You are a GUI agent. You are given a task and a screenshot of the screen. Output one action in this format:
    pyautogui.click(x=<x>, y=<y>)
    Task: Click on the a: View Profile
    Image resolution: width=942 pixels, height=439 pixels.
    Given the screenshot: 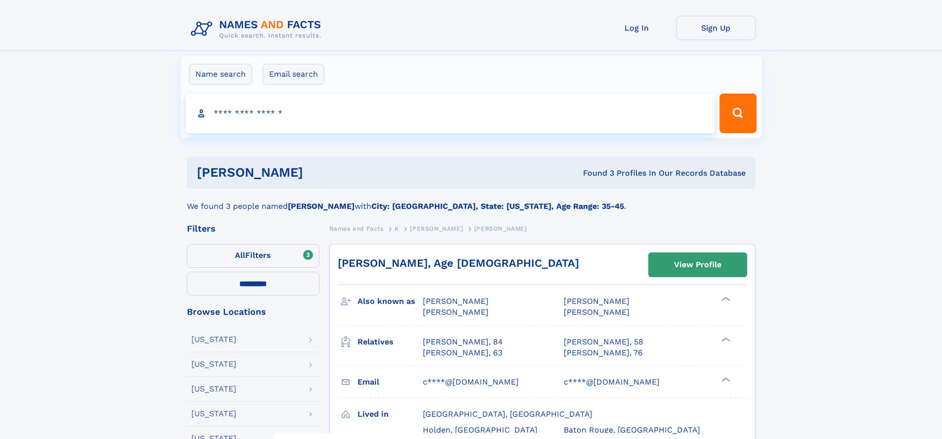 What is the action you would take?
    pyautogui.click(x=698, y=265)
    